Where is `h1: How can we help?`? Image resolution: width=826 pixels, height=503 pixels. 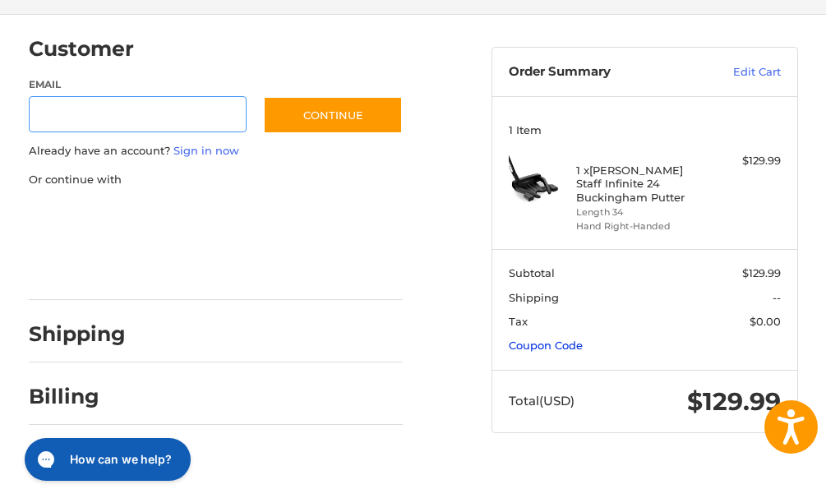 h1: How can we help? is located at coordinates (104, 27).